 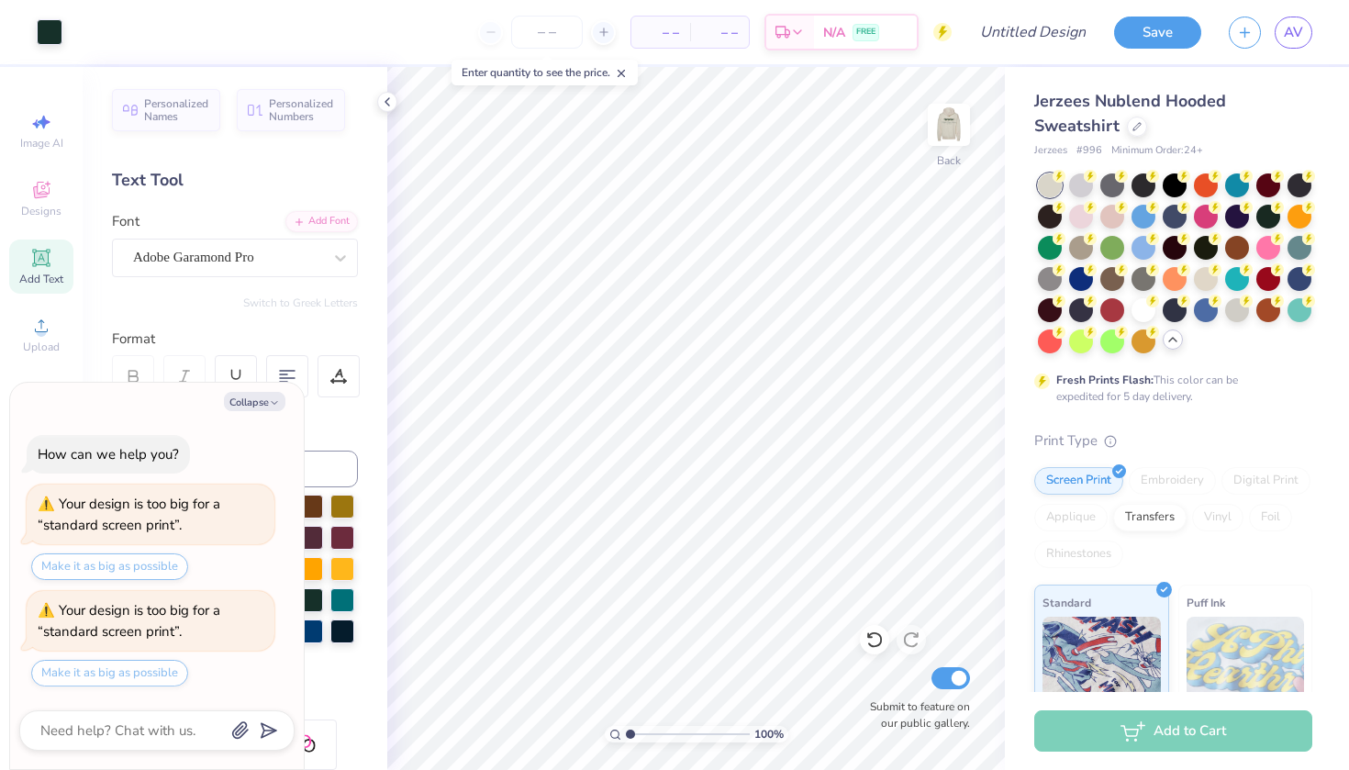 What do you see at coordinates (949, 161) in the screenshot?
I see `div: Back` at bounding box center [949, 161].